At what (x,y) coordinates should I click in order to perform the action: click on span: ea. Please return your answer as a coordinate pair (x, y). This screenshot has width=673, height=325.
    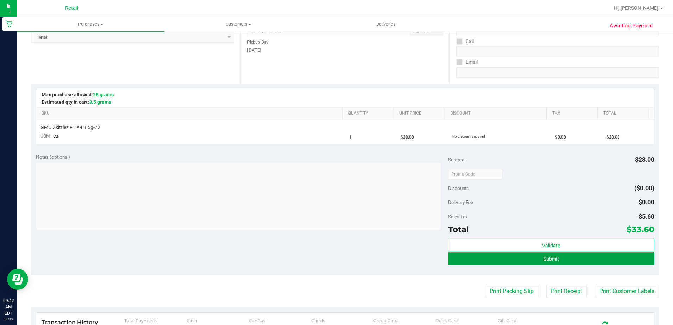
    Looking at the image, I should click on (56, 136).